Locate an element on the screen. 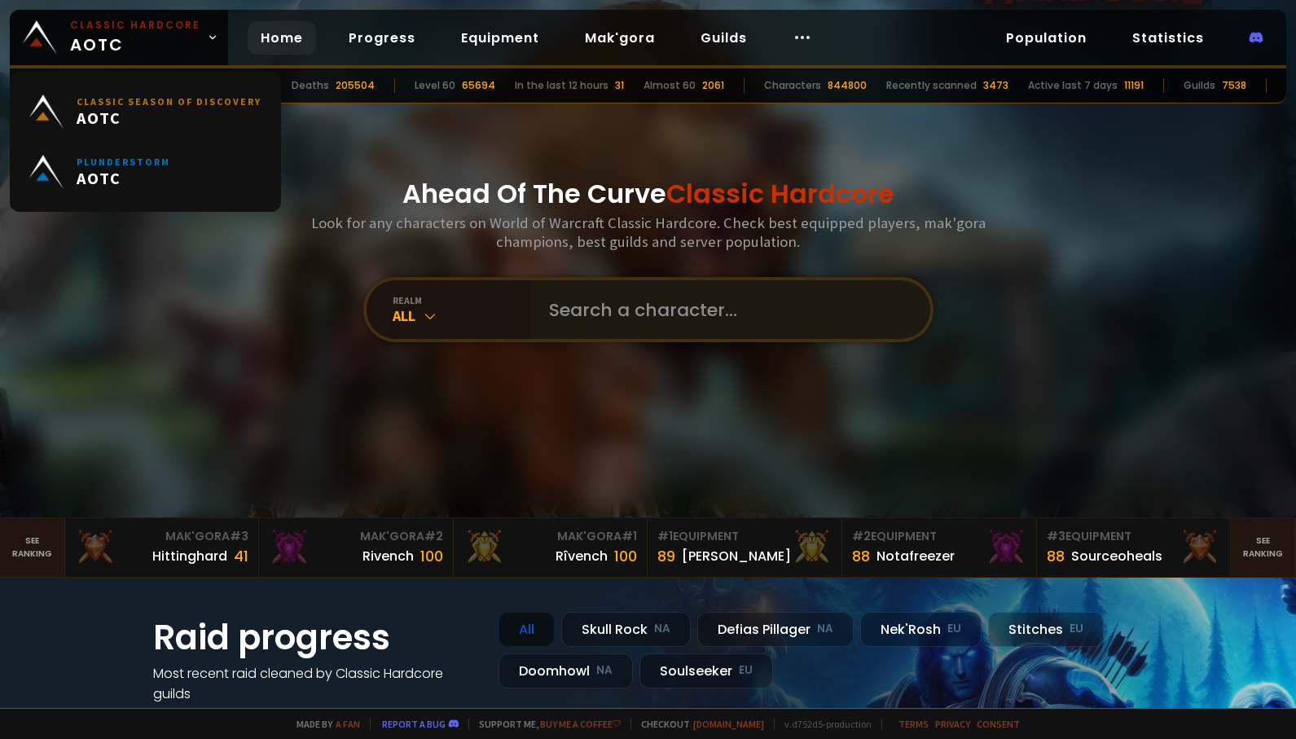  a: Classic Season of DiscoveryAOTC is located at coordinates (145, 112).